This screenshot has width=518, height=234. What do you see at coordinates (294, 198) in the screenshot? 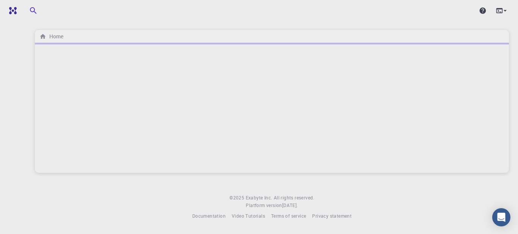
I see `span: All rights reserved.` at bounding box center [294, 198].